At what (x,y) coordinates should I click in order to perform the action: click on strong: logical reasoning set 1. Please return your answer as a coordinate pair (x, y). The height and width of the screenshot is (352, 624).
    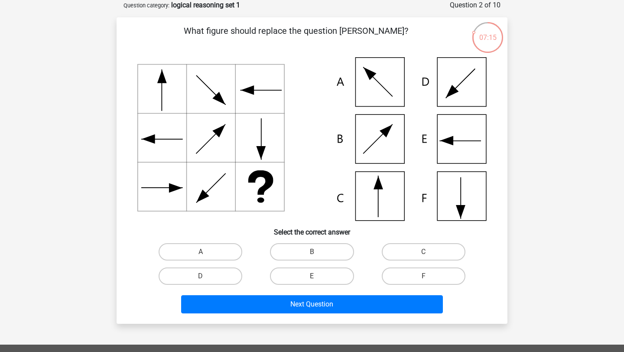
    Looking at the image, I should click on (206, 5).